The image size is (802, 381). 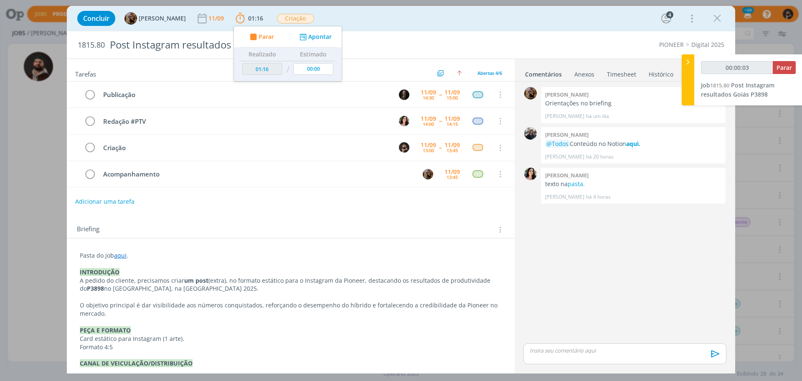 I want to click on span: há 4 horas, so click(x=598, y=197).